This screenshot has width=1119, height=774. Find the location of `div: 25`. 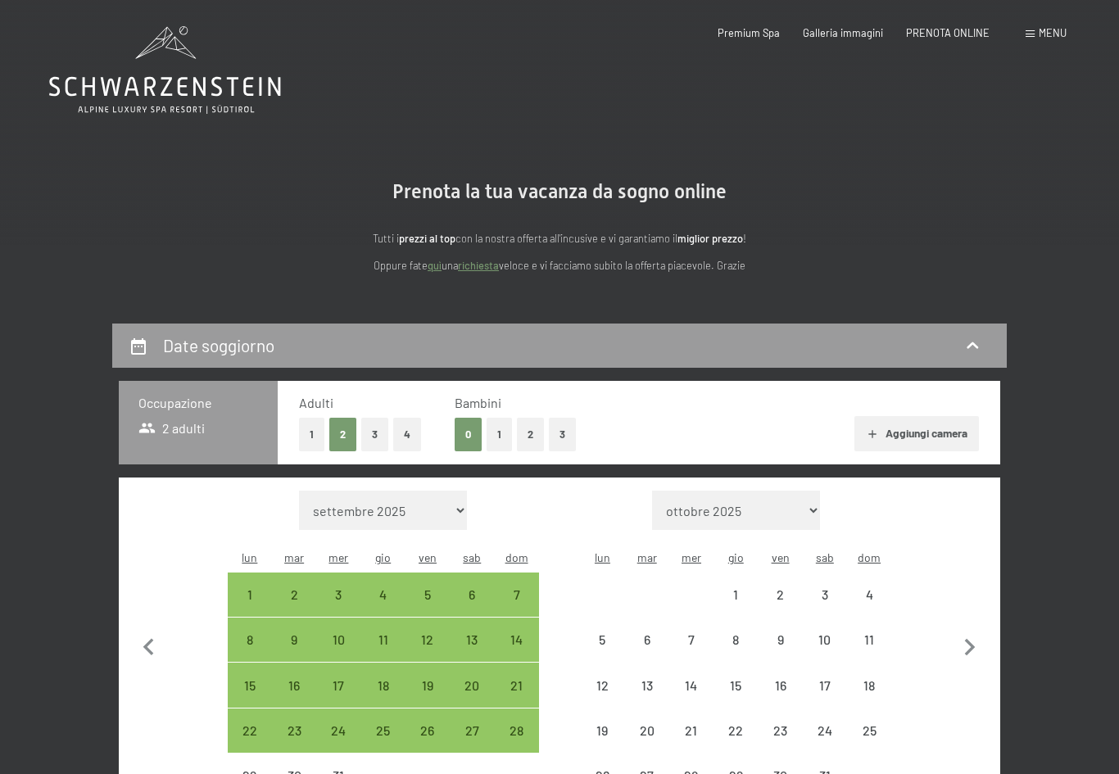

div: 25 is located at coordinates (869, 744).